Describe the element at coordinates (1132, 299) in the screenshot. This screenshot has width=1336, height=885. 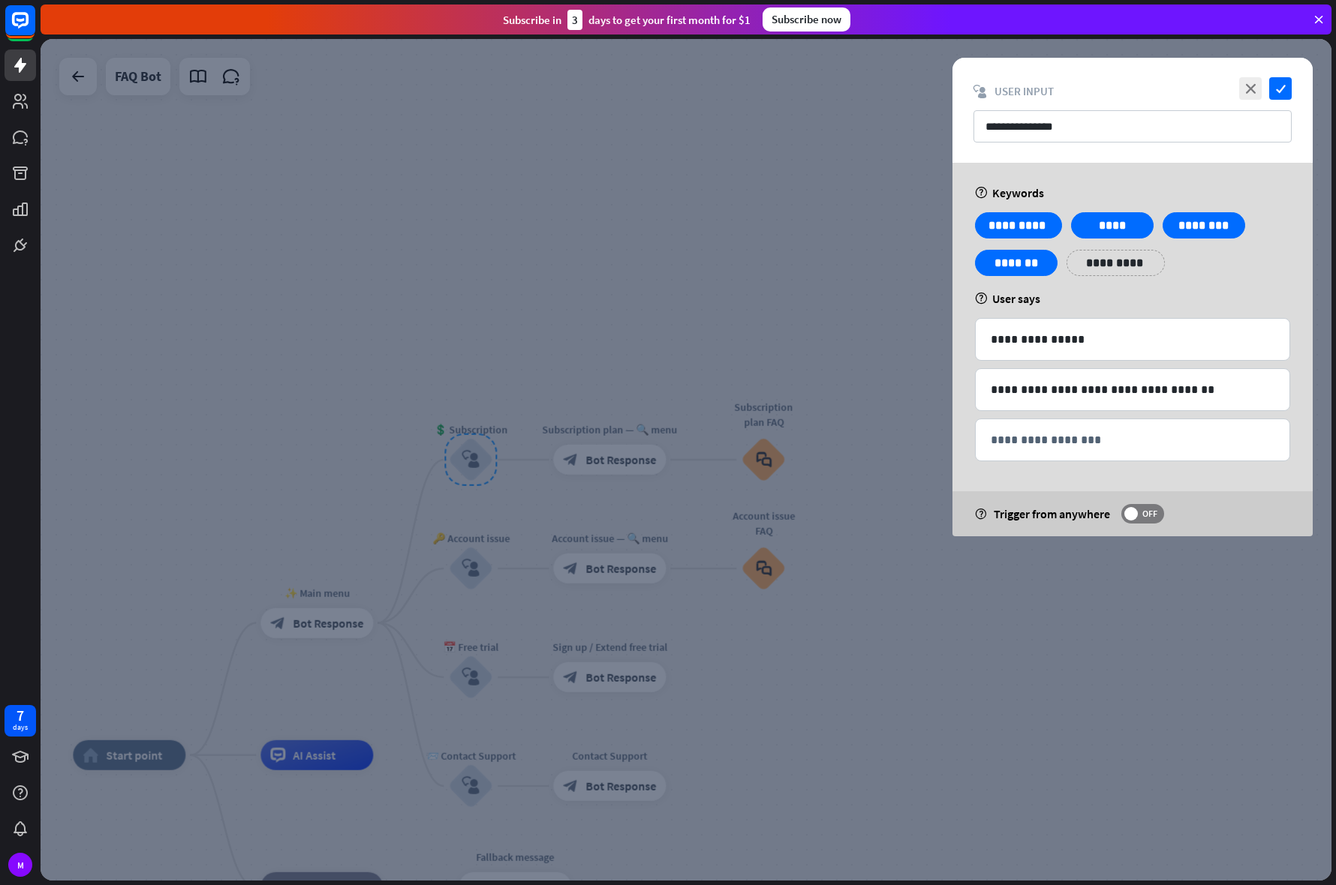
I see `div: User says` at that location.